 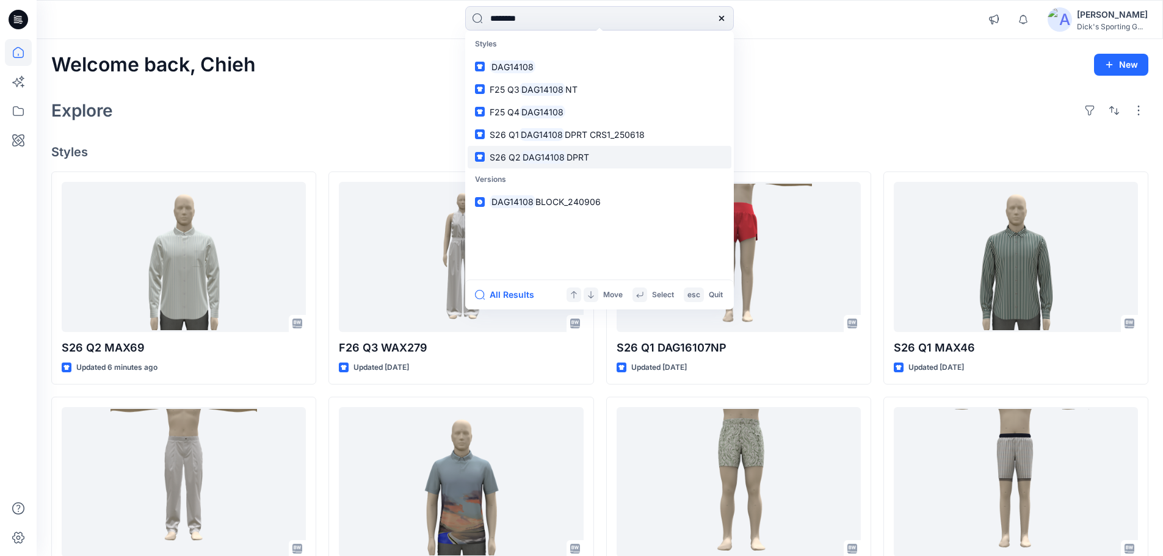 I want to click on button: All Results, so click(x=509, y=295).